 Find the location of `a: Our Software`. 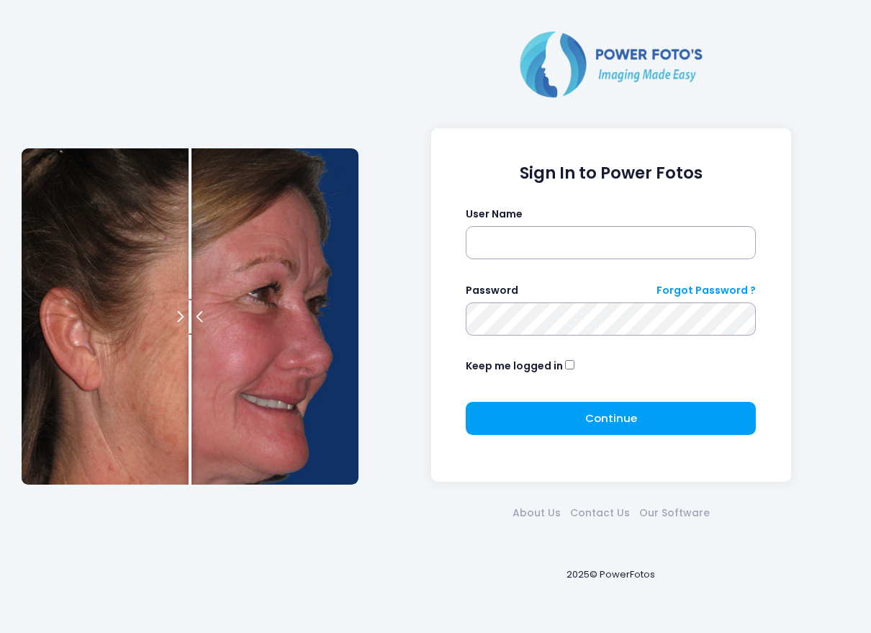

a: Our Software is located at coordinates (674, 512).